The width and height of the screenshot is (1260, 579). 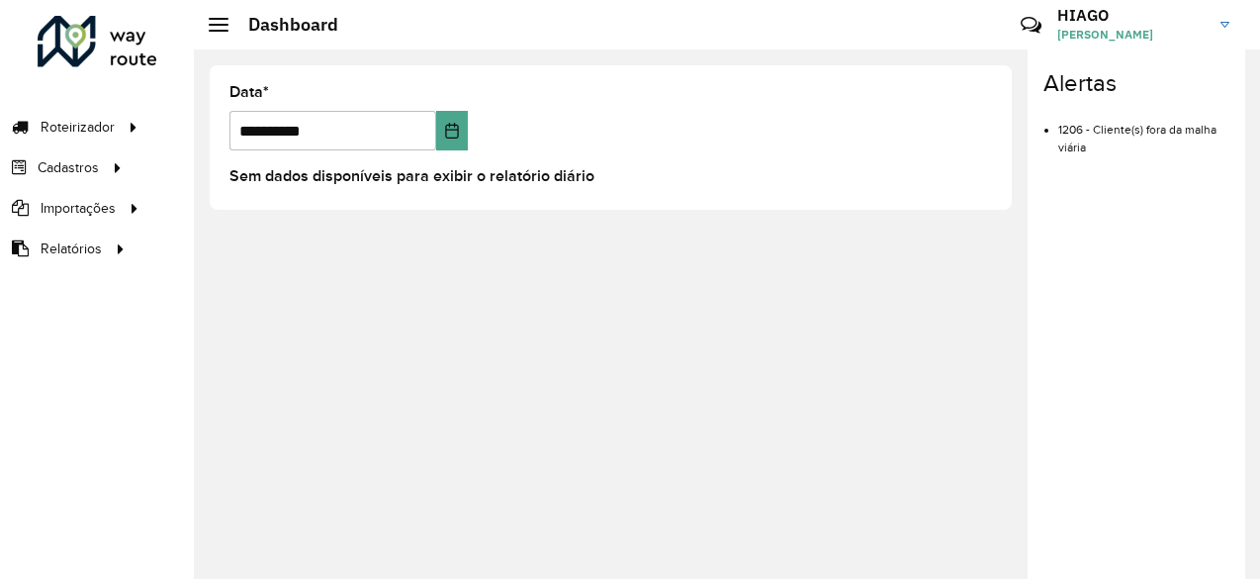 What do you see at coordinates (1136, 83) in the screenshot?
I see `h4: Alertas` at bounding box center [1136, 83].